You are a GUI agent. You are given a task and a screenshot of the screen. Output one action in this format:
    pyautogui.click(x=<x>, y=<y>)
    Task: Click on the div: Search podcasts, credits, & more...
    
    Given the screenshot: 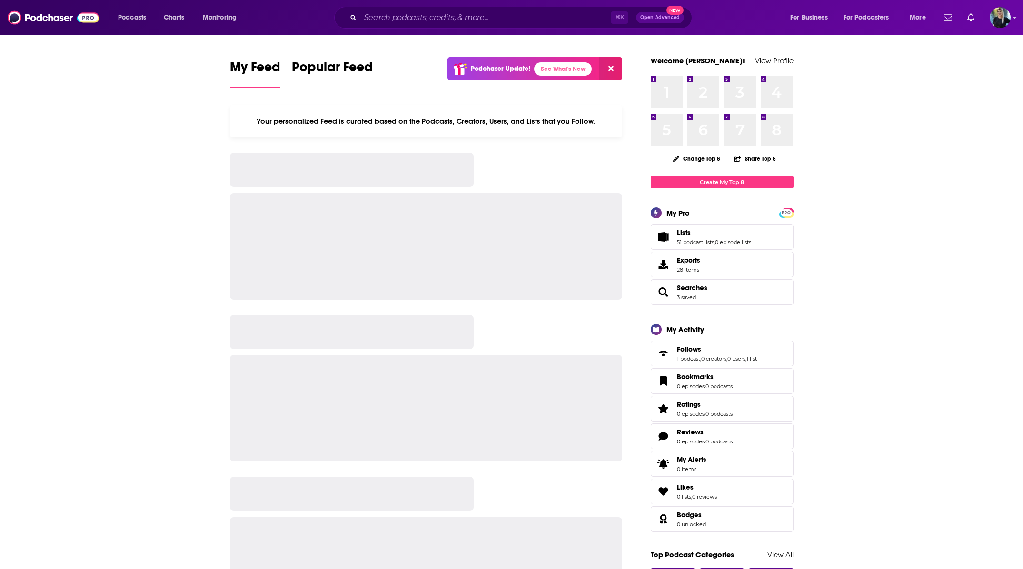 What is the action you would take?
    pyautogui.click(x=522, y=18)
    